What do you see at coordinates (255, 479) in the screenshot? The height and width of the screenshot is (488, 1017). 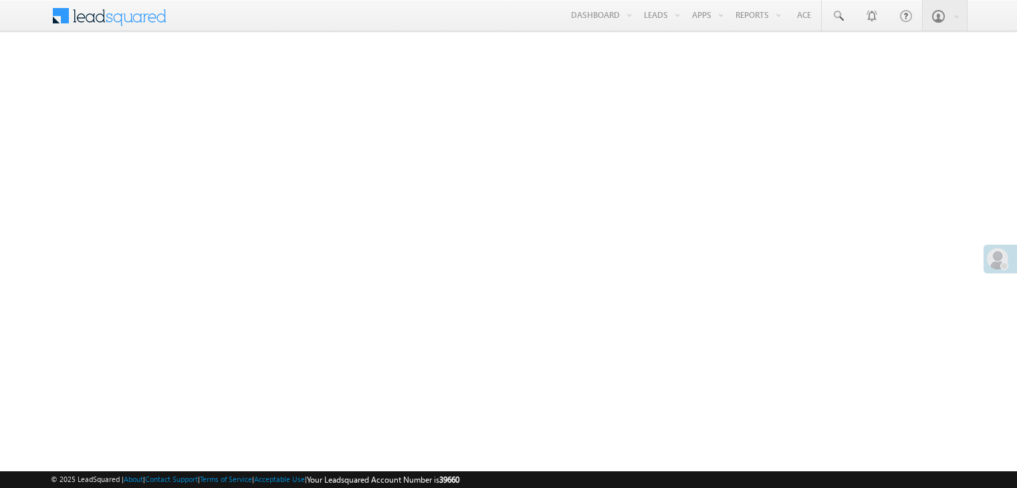 I see `span: © 2025 LeadSquared | | | | |` at bounding box center [255, 479].